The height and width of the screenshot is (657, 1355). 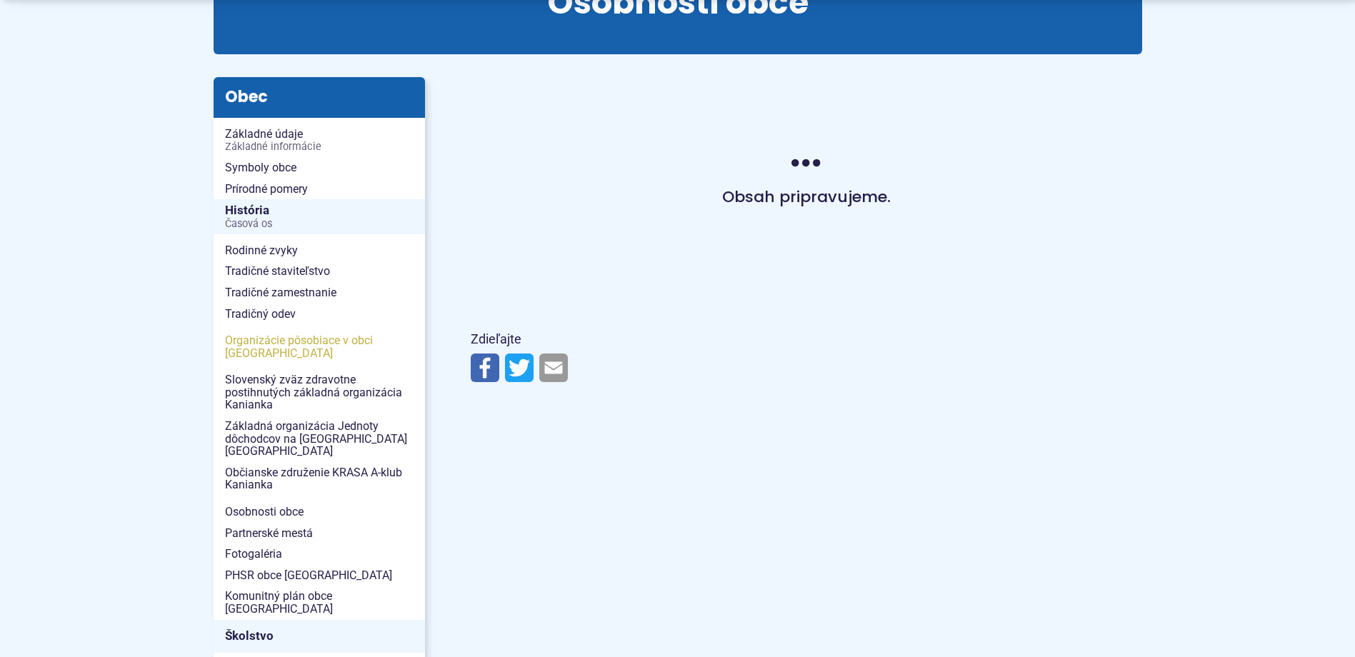 I want to click on span: Občianske združenie KRASA A-klub Kanianka, so click(x=319, y=478).